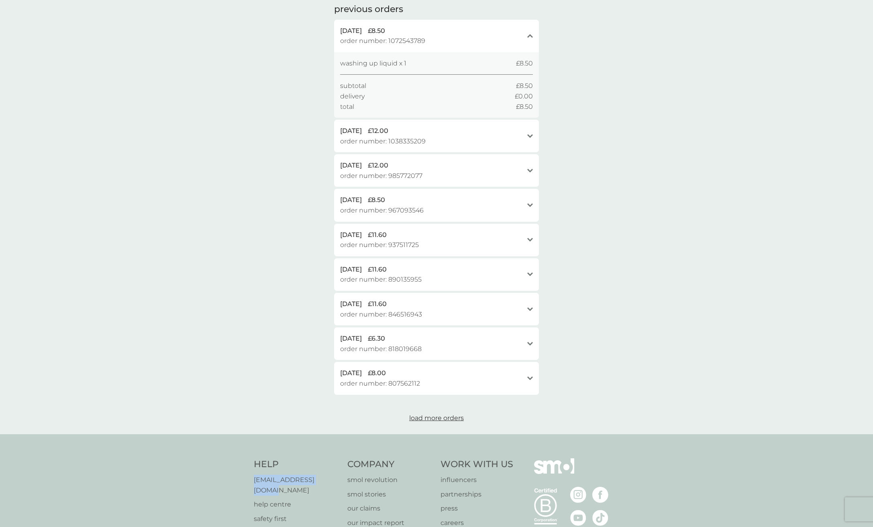  Describe the element at coordinates (296, 504) in the screenshot. I see `a: help centre` at that location.